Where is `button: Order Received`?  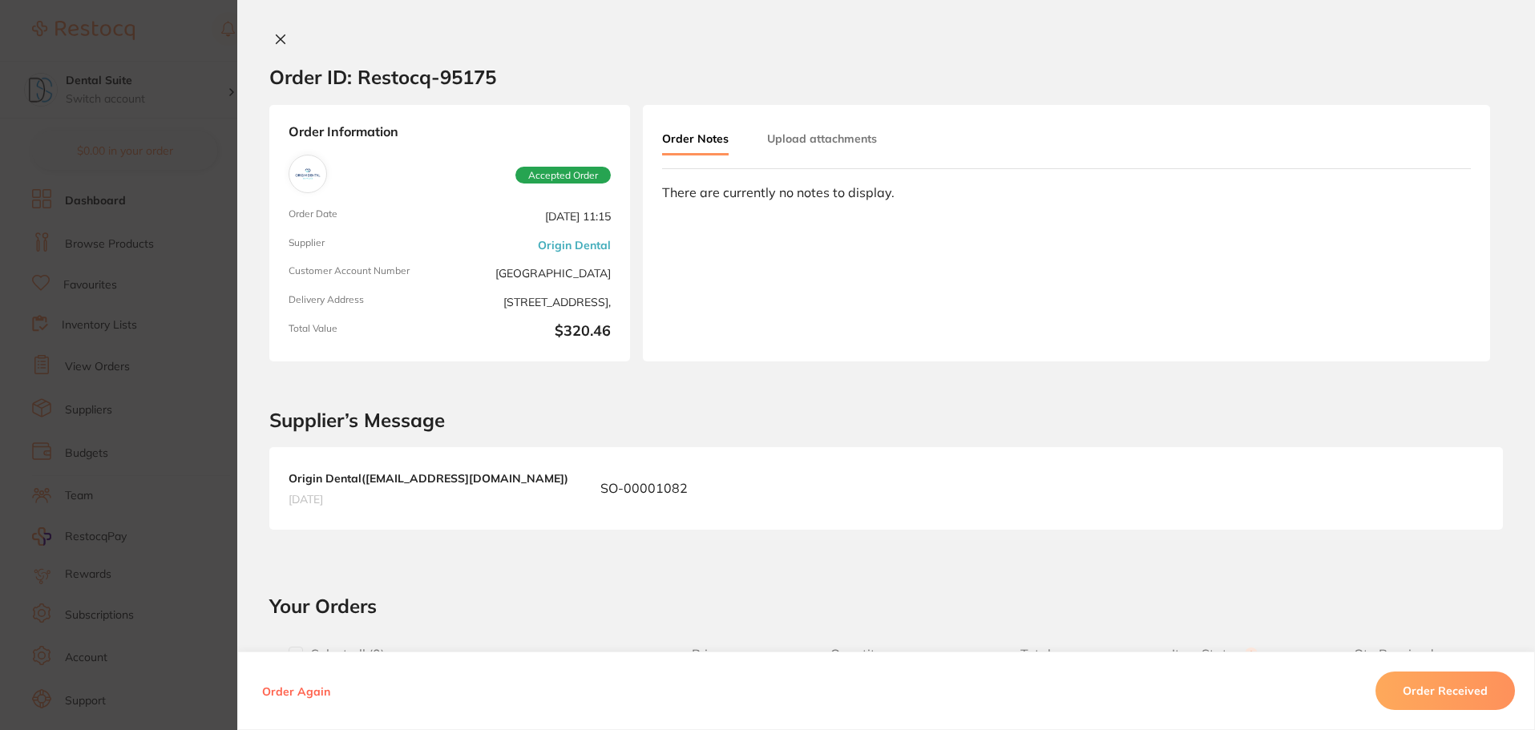 button: Order Received is located at coordinates (1445, 691).